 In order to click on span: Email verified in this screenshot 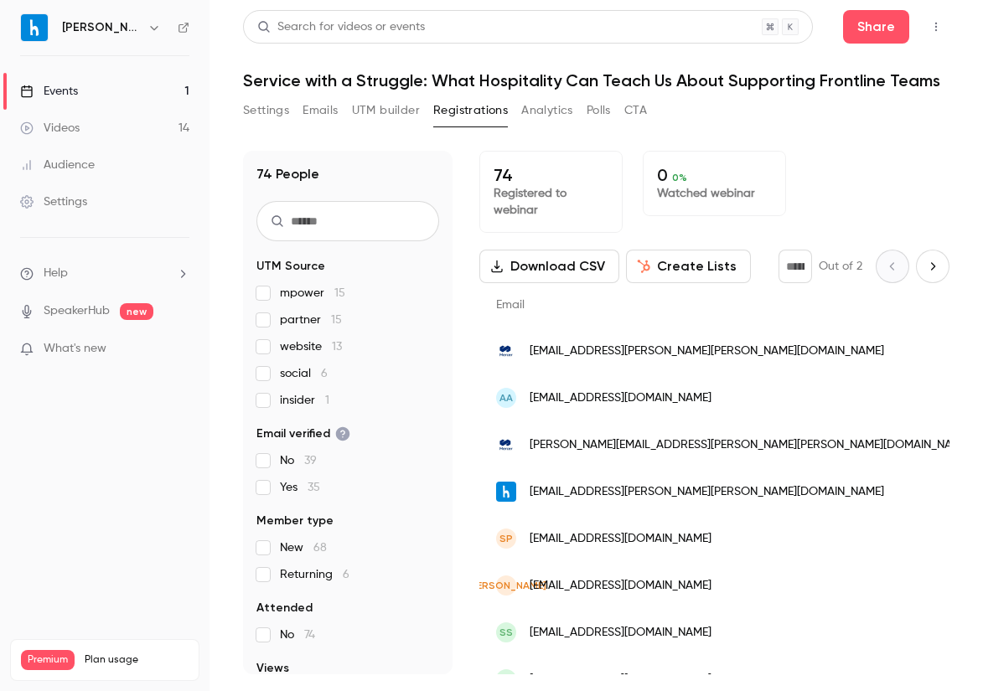, I will do `click(303, 434)`.